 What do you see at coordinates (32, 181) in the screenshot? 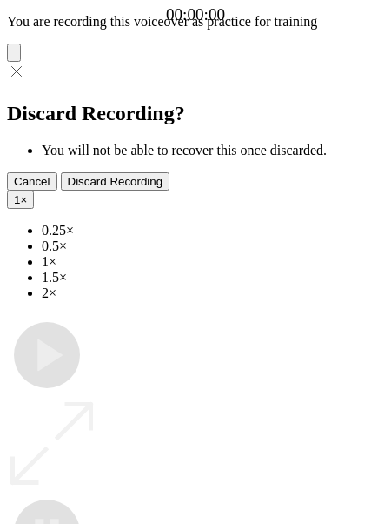
I see `button: Cancel` at bounding box center [32, 181].